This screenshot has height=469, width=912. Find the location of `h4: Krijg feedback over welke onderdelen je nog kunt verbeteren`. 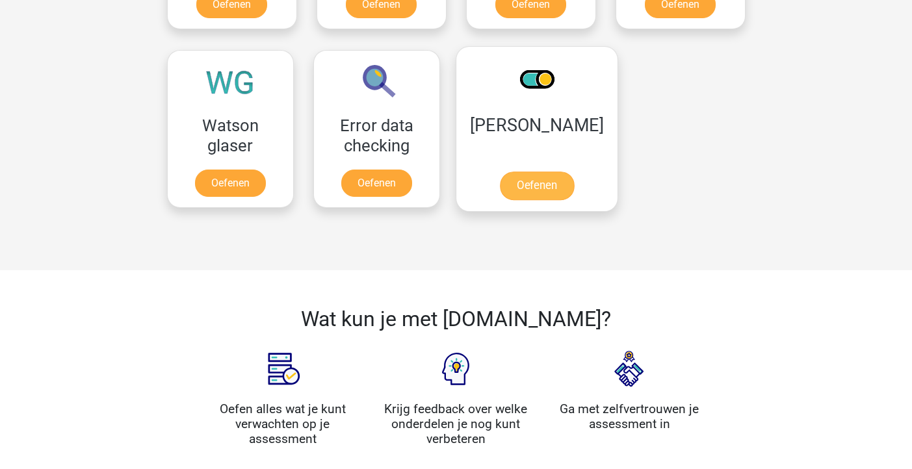

h4: Krijg feedback over welke onderdelen je nog kunt verbeteren is located at coordinates (456, 424).